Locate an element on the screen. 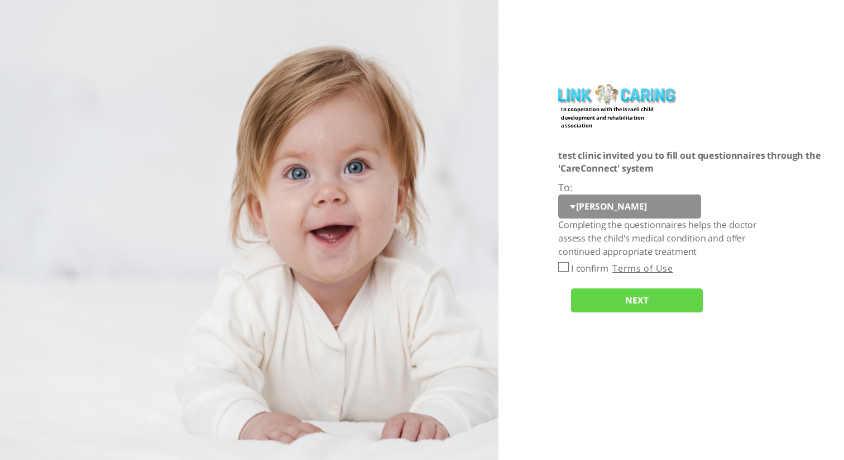  input: NEXT is located at coordinates (637, 300).